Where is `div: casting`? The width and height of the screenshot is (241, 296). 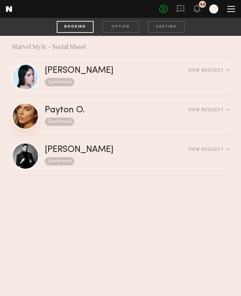 div: casting is located at coordinates (166, 27).